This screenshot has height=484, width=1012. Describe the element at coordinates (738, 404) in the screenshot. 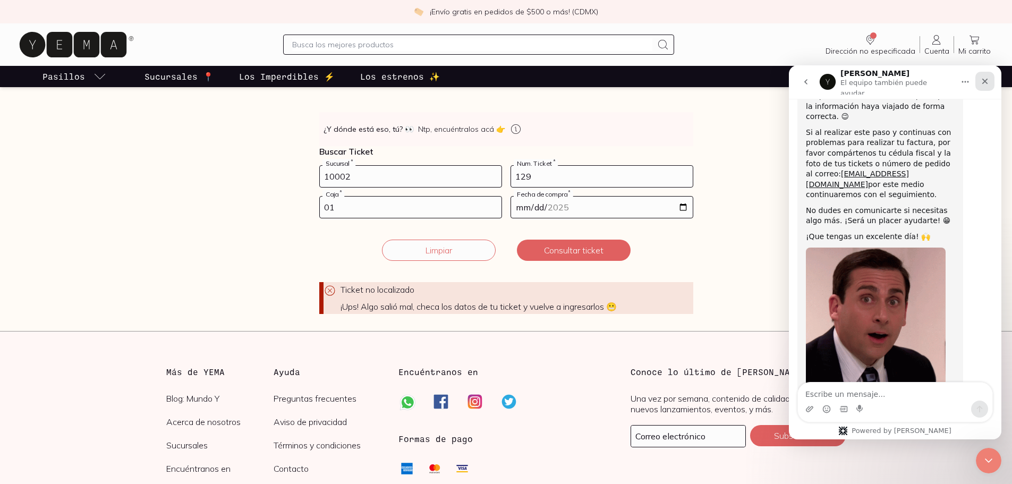

I see `p: Una vez por semana, contenido de calidad. Entérate de nuevos lanzamientos, eventos, y más.` at that location.